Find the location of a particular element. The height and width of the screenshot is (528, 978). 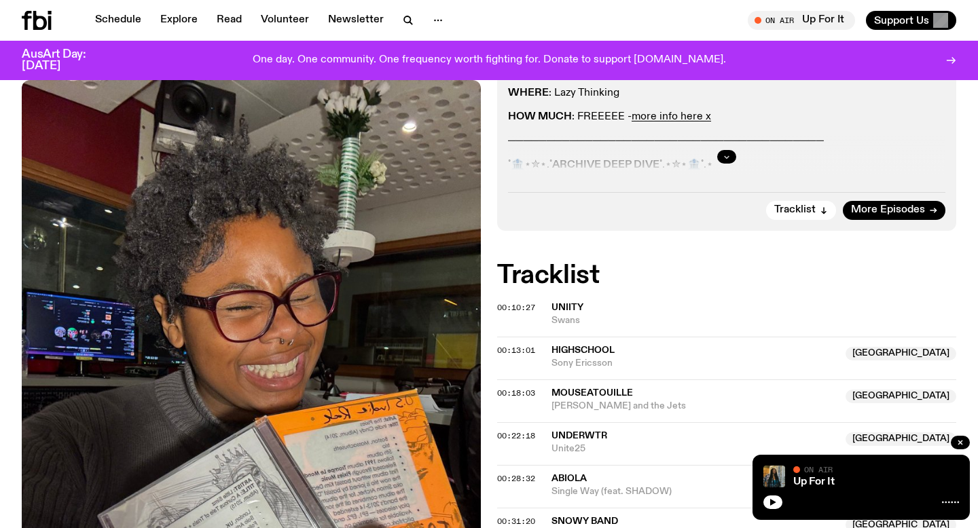

button: 00:10:27 is located at coordinates (516, 308).